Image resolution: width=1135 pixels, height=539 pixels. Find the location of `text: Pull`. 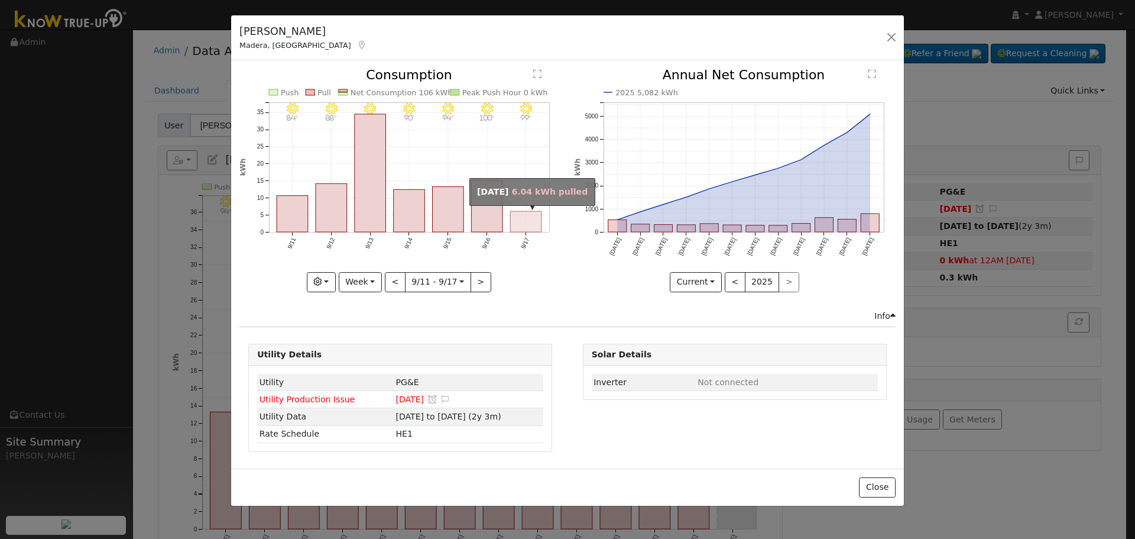

text: Pull is located at coordinates (324, 92).